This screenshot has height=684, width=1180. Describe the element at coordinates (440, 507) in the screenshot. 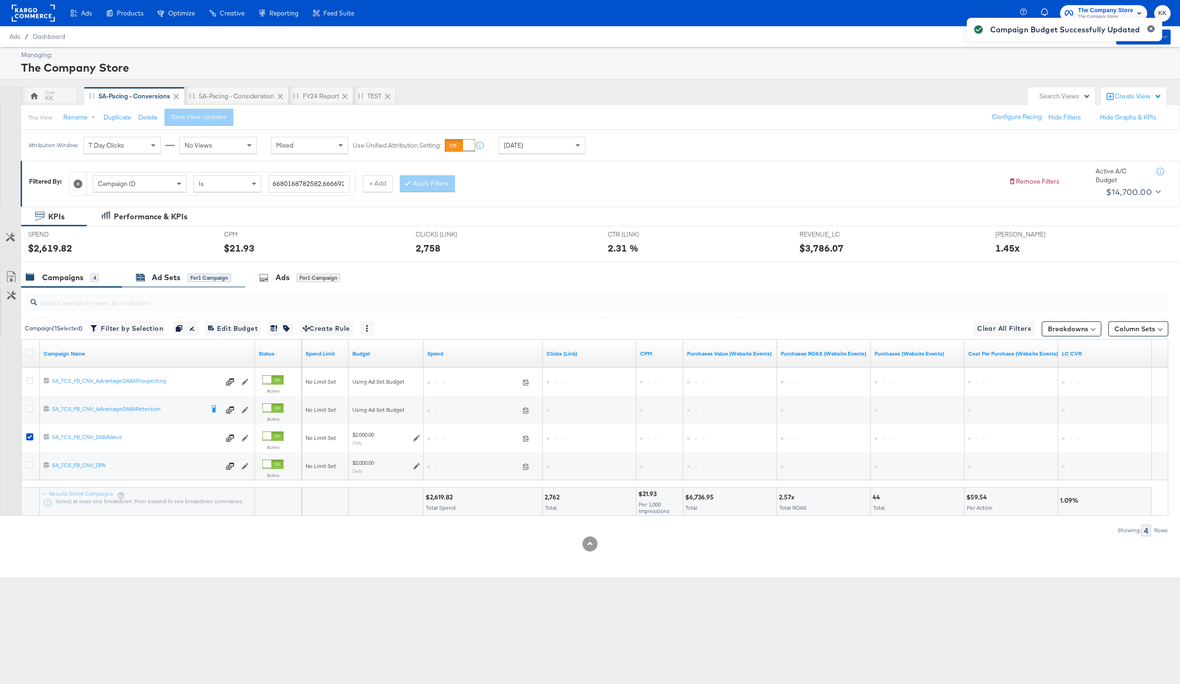

I see `span: Total Spend` at that location.